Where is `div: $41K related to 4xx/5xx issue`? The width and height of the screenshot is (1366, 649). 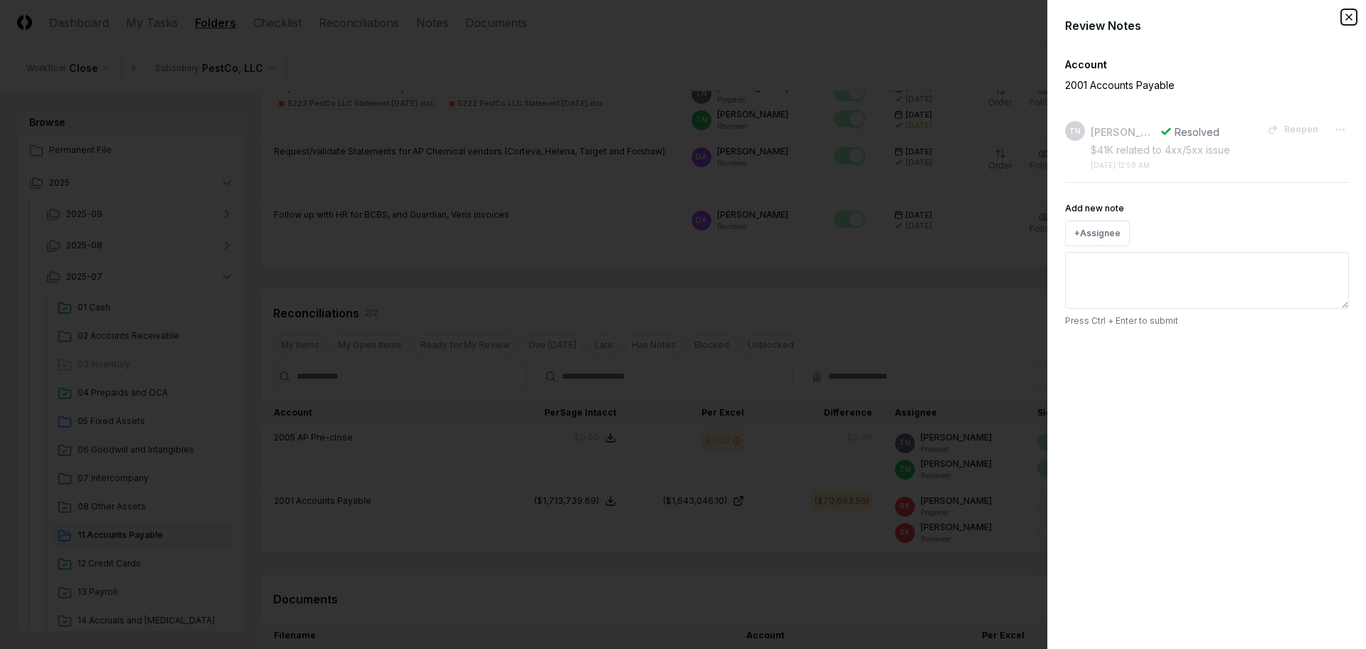 div: $41K related to 4xx/5xx issue is located at coordinates (1219, 149).